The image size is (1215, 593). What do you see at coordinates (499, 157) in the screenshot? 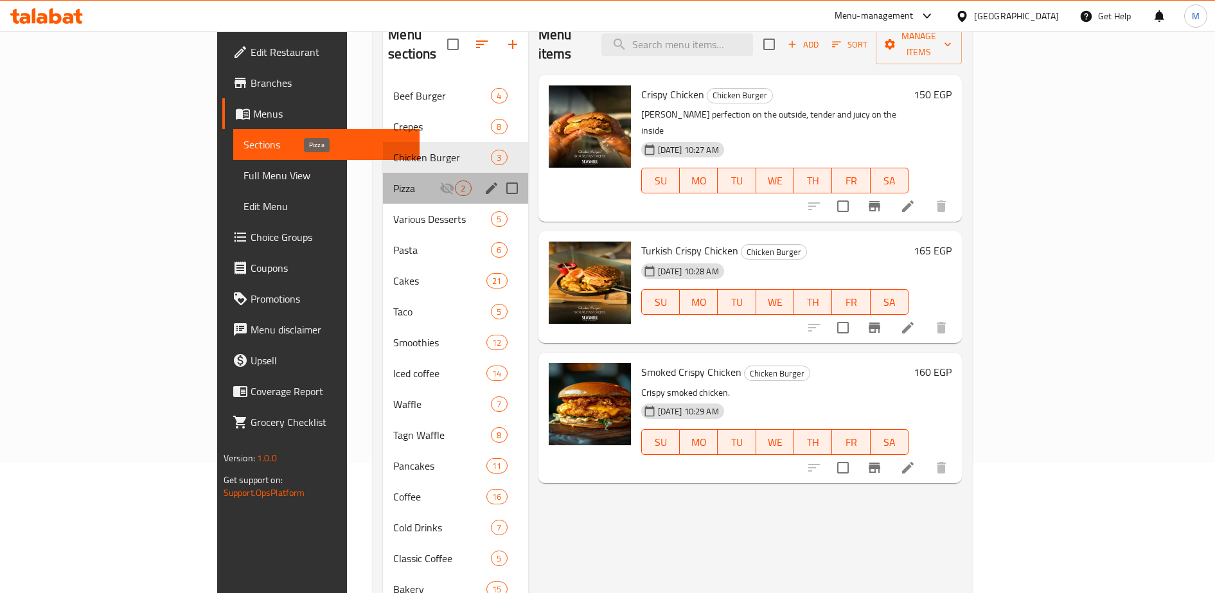
I see `span: 3` at bounding box center [499, 157].